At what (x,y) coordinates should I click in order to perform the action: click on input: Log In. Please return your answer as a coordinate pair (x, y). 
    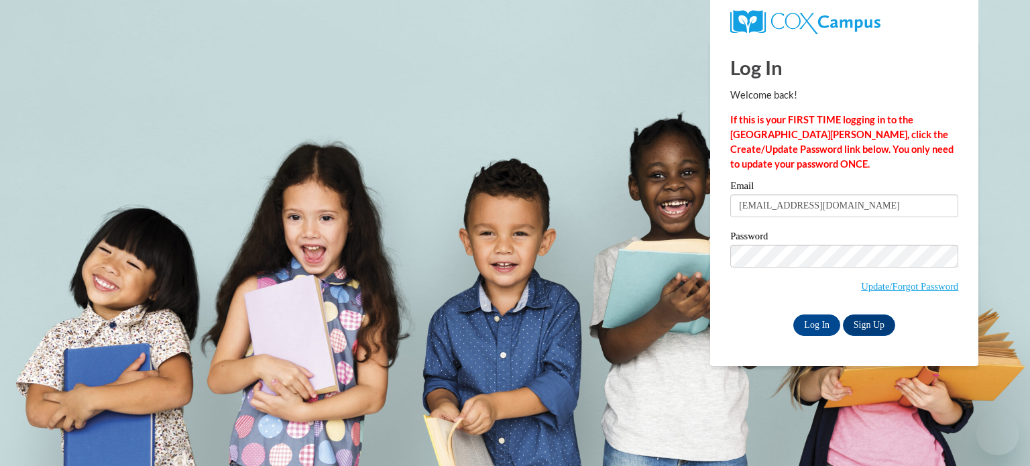
    Looking at the image, I should click on (816, 325).